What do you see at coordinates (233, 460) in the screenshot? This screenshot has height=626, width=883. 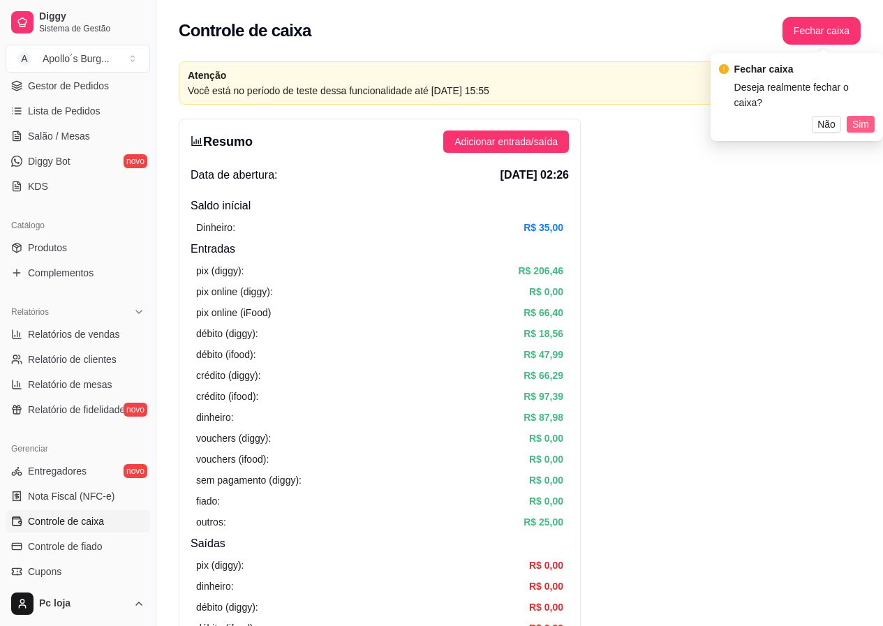 I see `article: vouchers (ifood):` at bounding box center [233, 460].